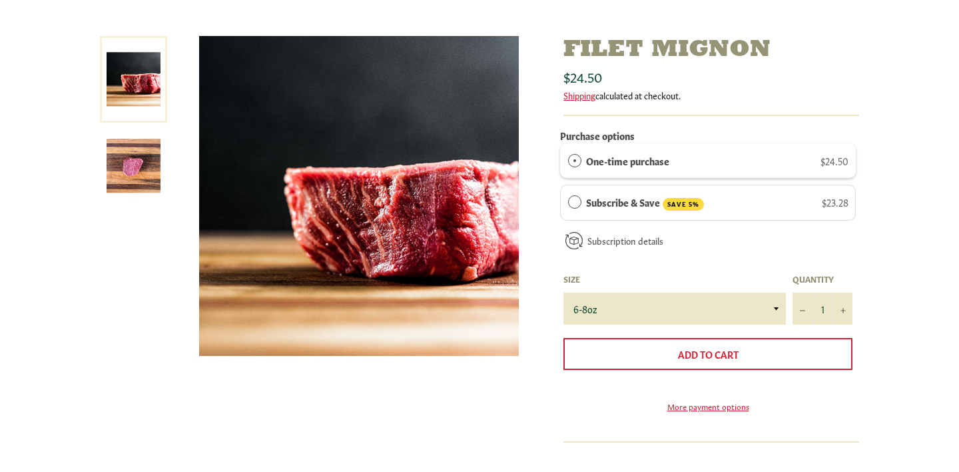 The image size is (959, 472). Describe the element at coordinates (711, 50) in the screenshot. I see `h1: Filet Mignon` at that location.